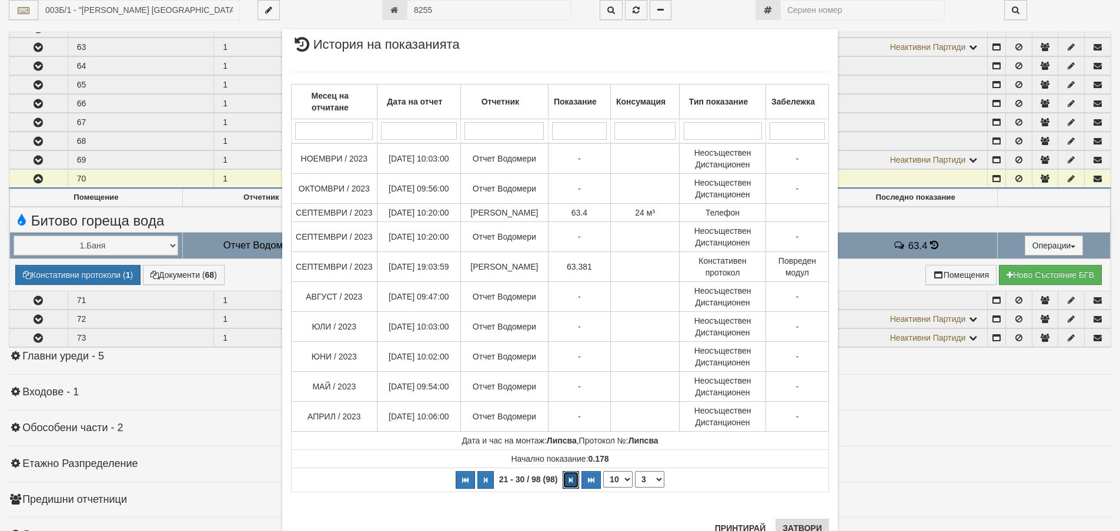 Image resolution: width=1120 pixels, height=531 pixels. Describe the element at coordinates (334, 417) in the screenshot. I see `td: АПРИЛ / 2023` at that location.